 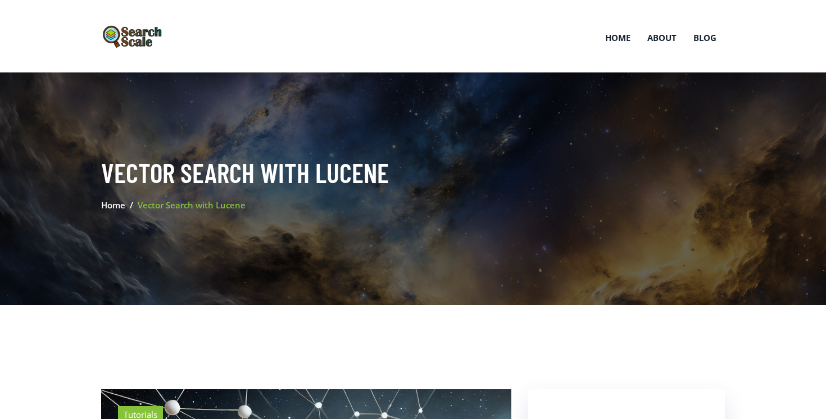 I want to click on li: Vector Search with Lucene, so click(x=185, y=205).